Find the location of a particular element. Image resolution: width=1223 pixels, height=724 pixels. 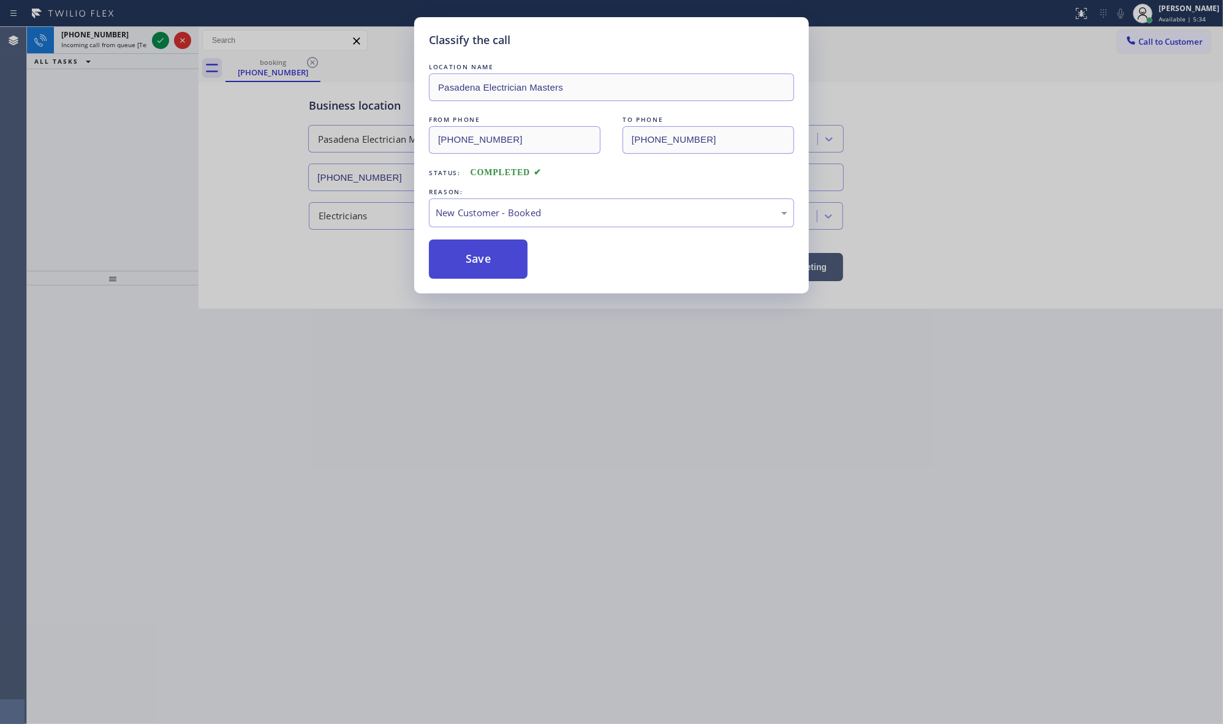

h5: Classify the call is located at coordinates (469, 40).